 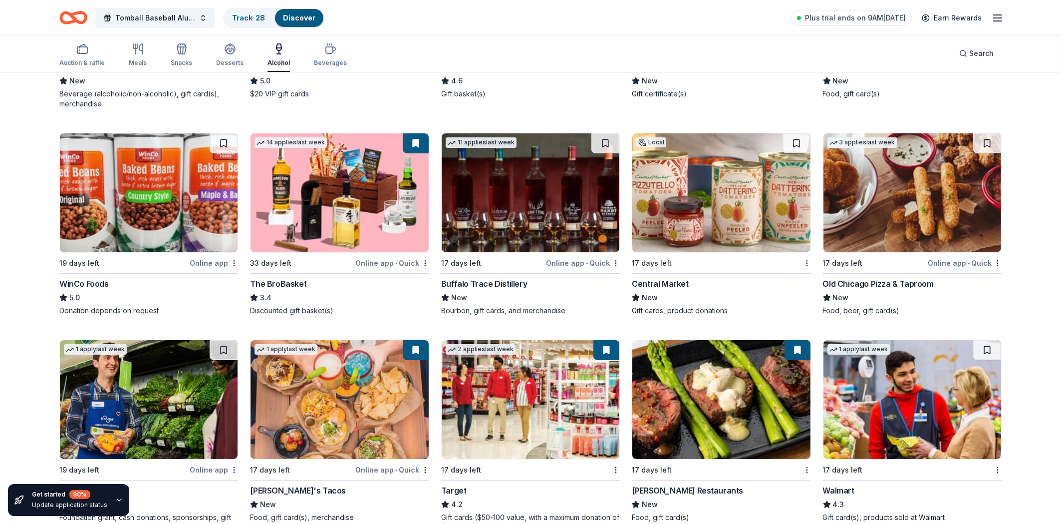 What do you see at coordinates (912, 517) in the screenshot?
I see `div: Gift card(s), products sold at Walmart` at bounding box center [912, 517].